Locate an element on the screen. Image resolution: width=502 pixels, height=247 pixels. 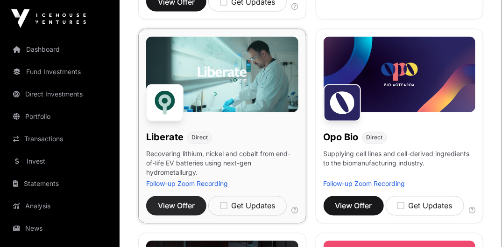
a: Analysis is located at coordinates (60, 206).